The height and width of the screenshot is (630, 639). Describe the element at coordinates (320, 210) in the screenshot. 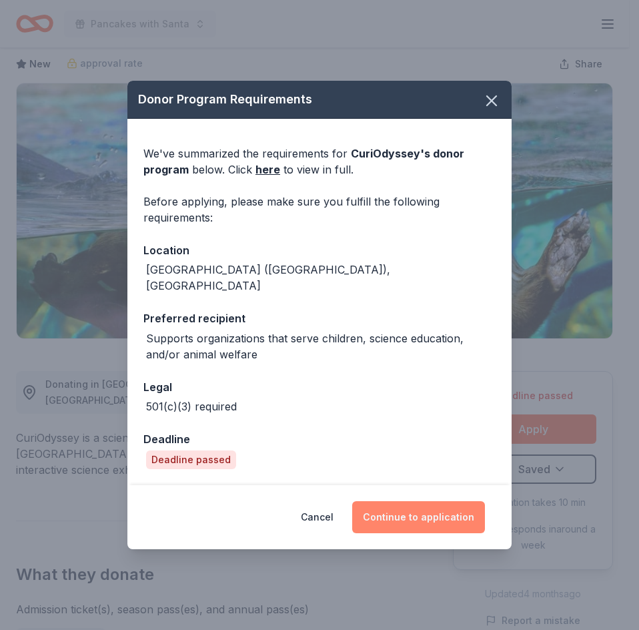

I see `div: Before applying, please make sure you fulfill the following requirements:` at that location.